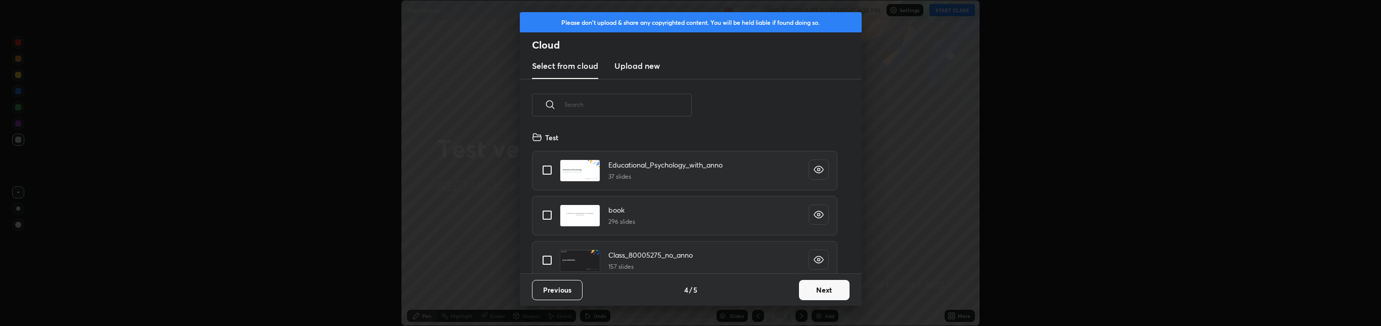 Image resolution: width=1381 pixels, height=326 pixels. What do you see at coordinates (552, 137) in the screenshot?
I see `h4: Test` at bounding box center [552, 137].